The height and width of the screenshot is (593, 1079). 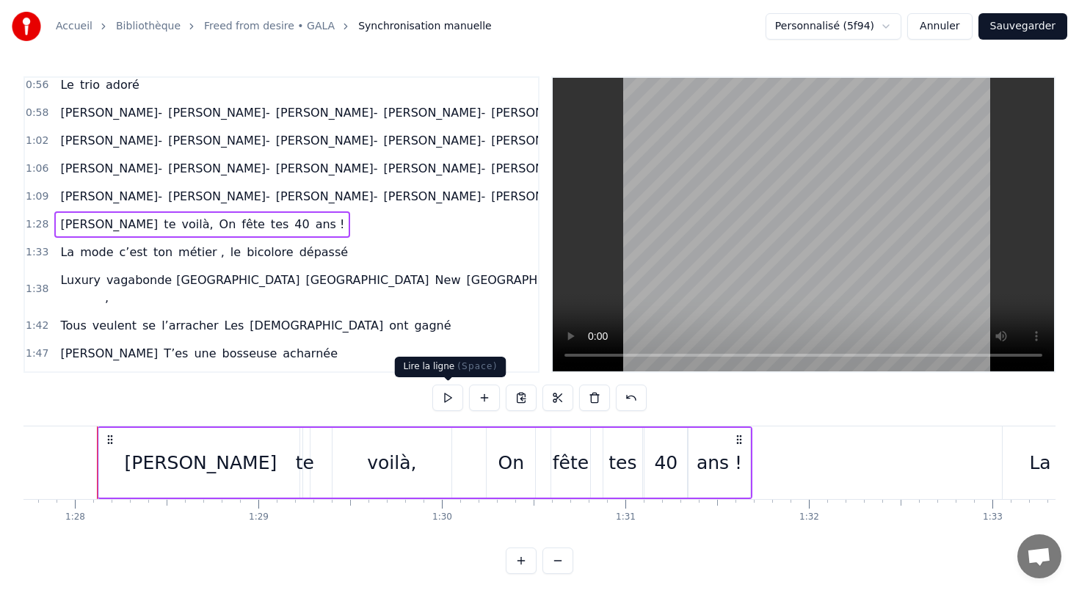 I want to click on span: 1:09, so click(x=37, y=197).